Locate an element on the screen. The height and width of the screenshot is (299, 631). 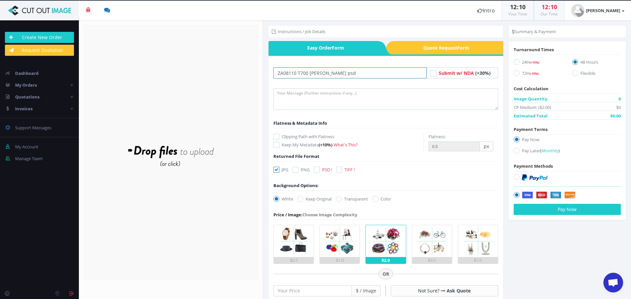
label: White is located at coordinates (283, 199).